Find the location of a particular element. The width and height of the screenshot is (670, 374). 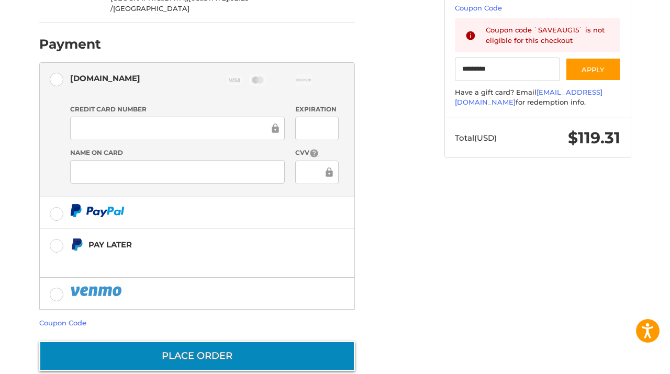

div: Coupon code `SAVEAUG15` is not eligible for this checkout is located at coordinates (548, 35).